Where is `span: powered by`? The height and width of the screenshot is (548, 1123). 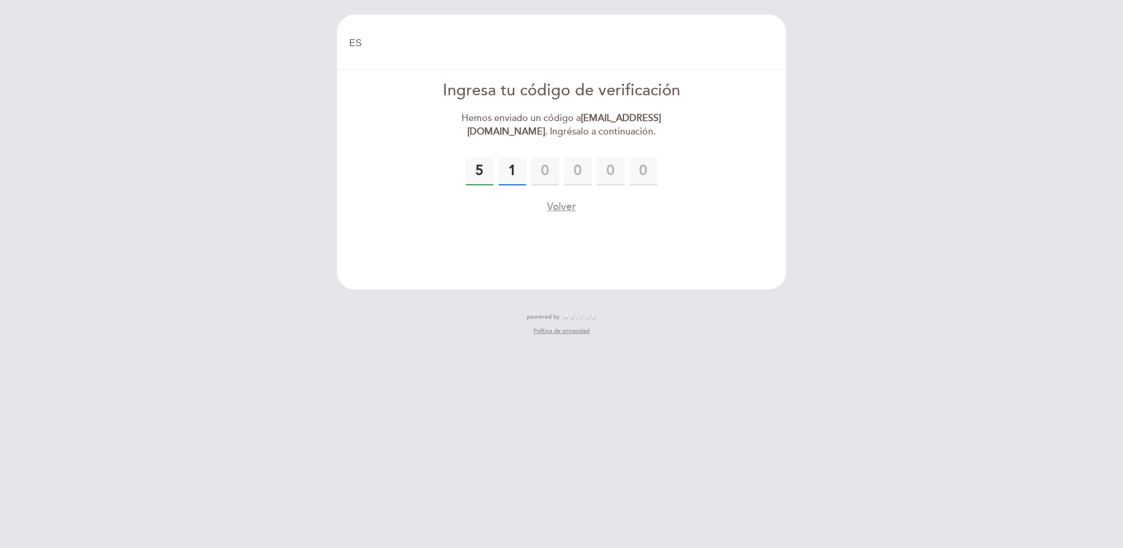
span: powered by is located at coordinates (544, 317).